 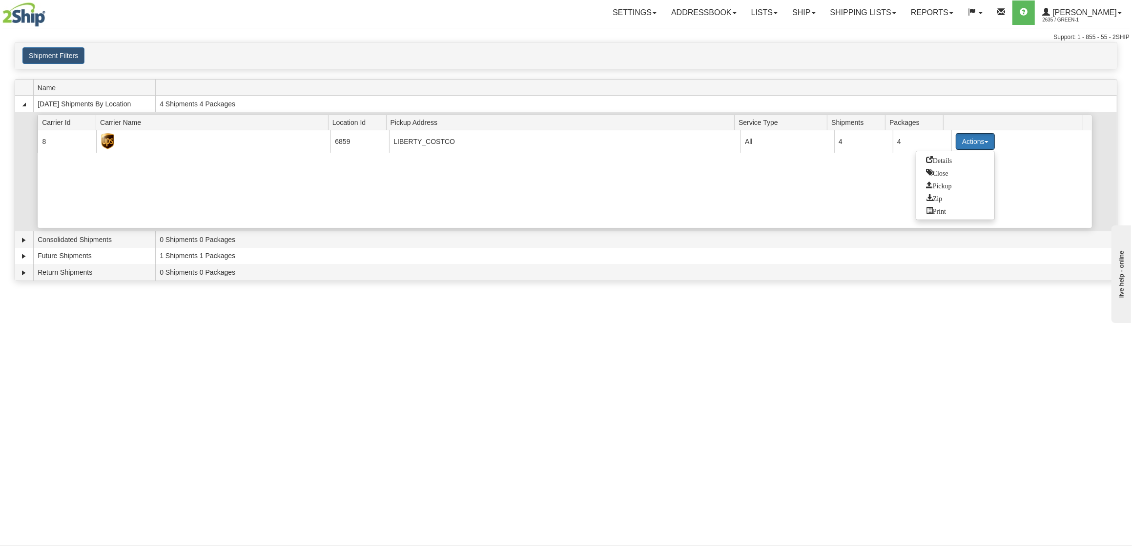 I want to click on span: Carrier Id, so click(x=69, y=122).